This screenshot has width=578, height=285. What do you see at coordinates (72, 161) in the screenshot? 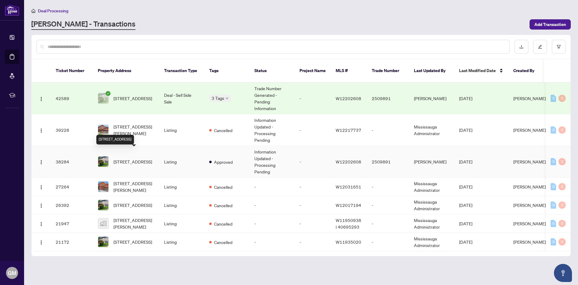
I see `td: 38284` at bounding box center [72, 161].